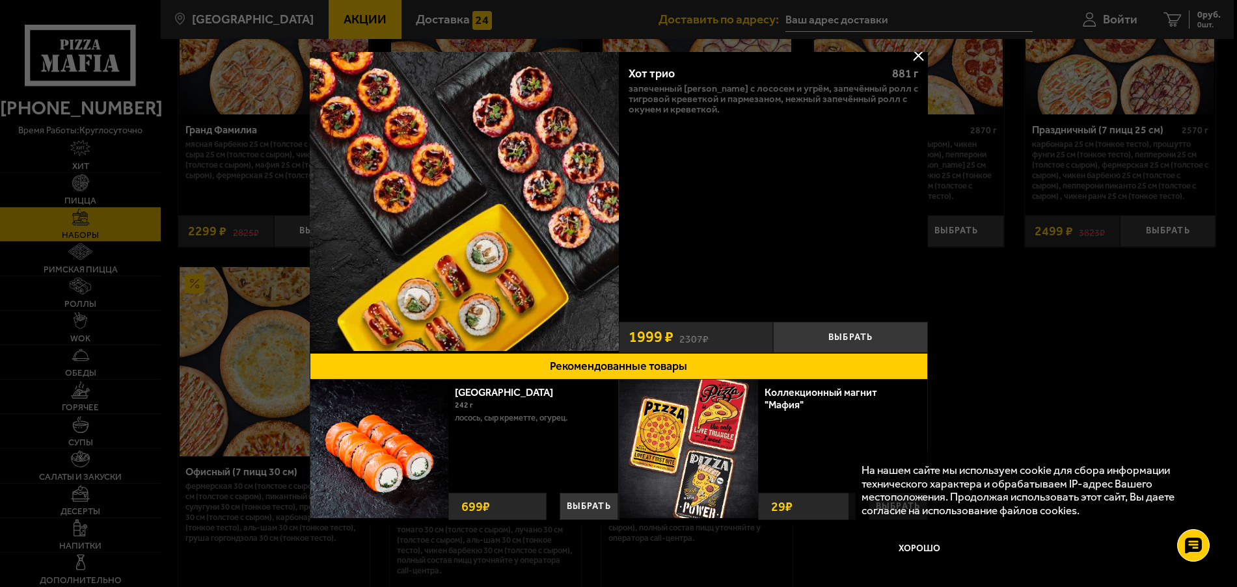 This screenshot has height=587, width=1237. Describe the element at coordinates (919, 548) in the screenshot. I see `button: Хорошо` at that location.